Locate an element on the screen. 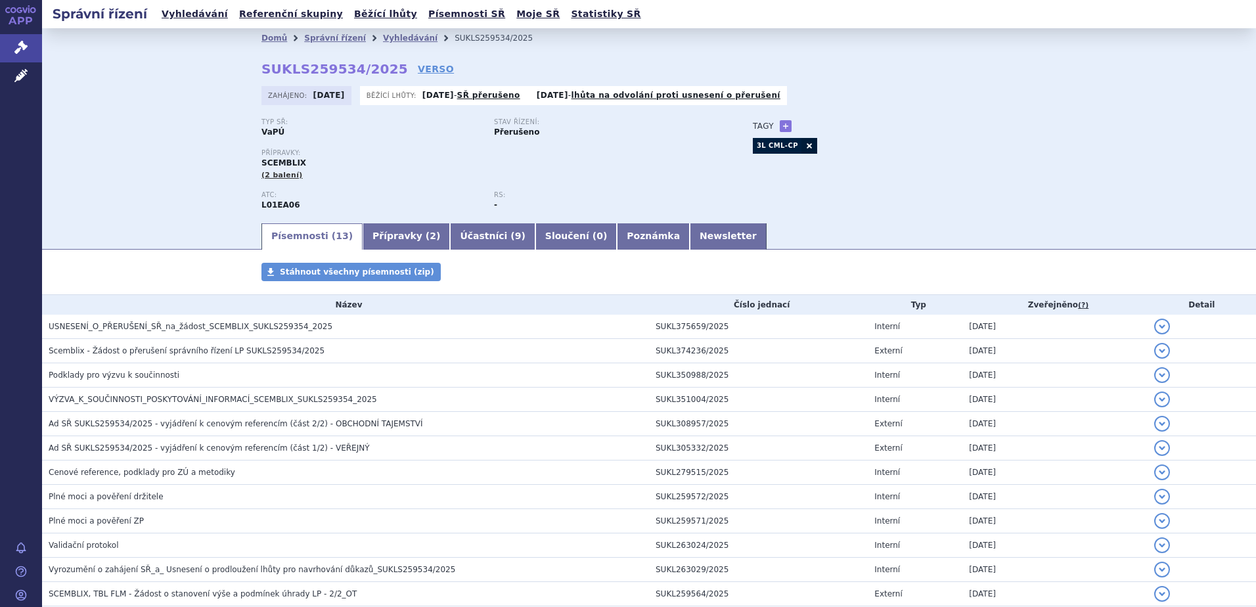  span: (2 balení) is located at coordinates (282, 175).